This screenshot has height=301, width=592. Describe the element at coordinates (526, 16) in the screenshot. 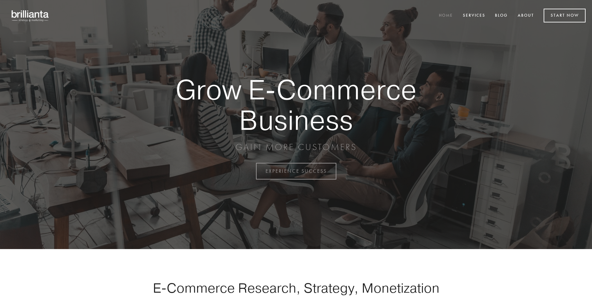

I see `a: About` at that location.